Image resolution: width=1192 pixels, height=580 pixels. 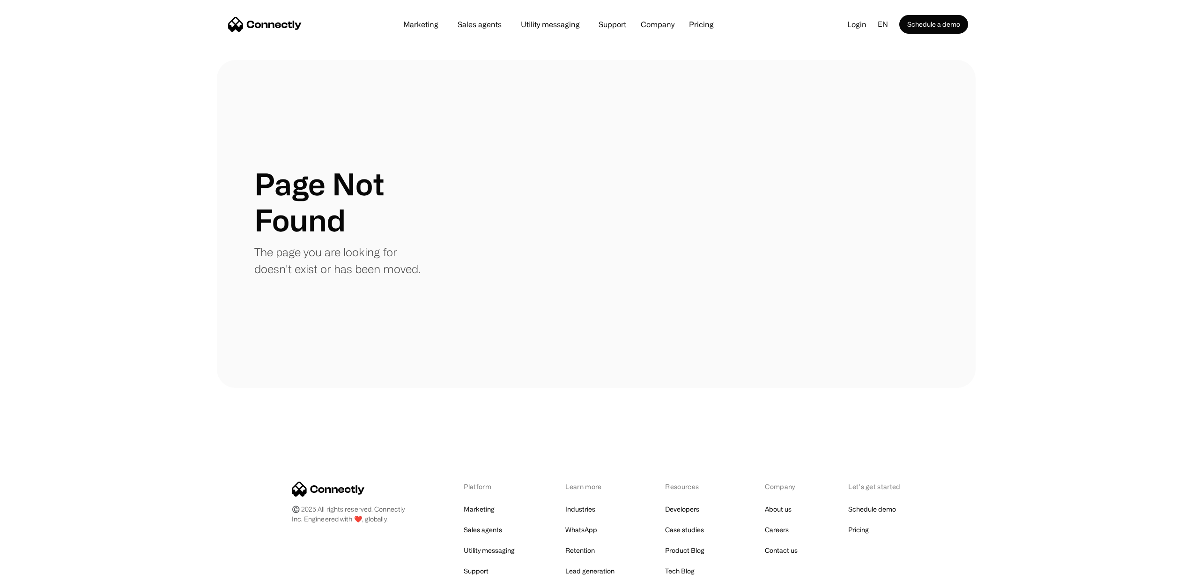 I want to click on ul: Language list, so click(x=37, y=570).